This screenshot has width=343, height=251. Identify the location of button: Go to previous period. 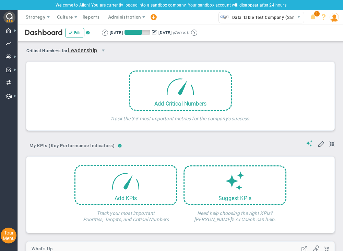
(105, 33).